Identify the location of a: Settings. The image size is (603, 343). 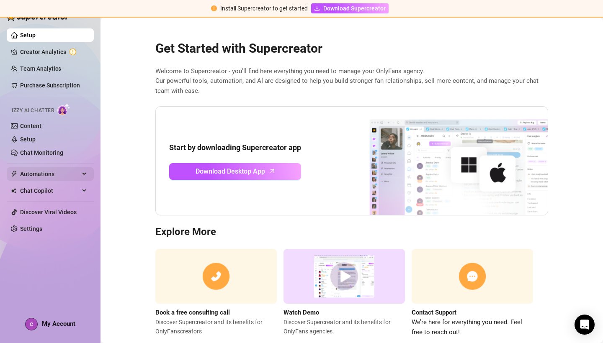
(31, 229).